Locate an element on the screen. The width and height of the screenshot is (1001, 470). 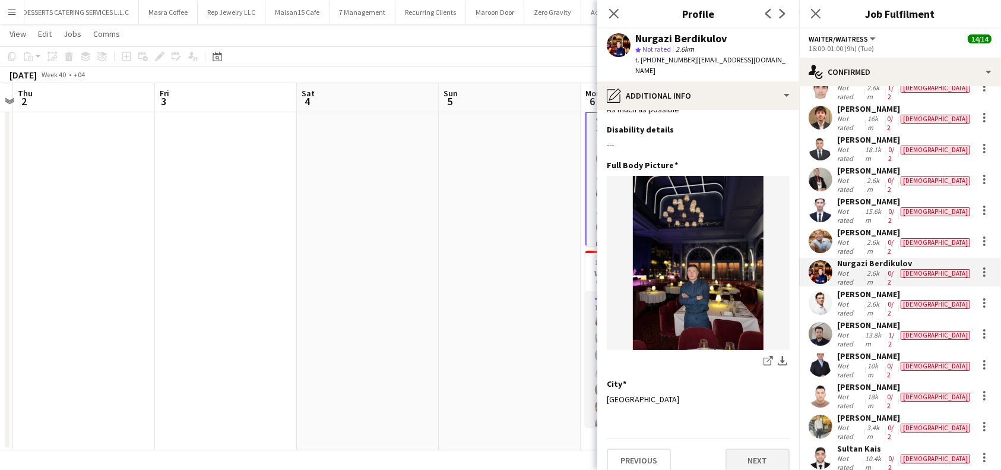
h3: Profile is located at coordinates (698, 14).